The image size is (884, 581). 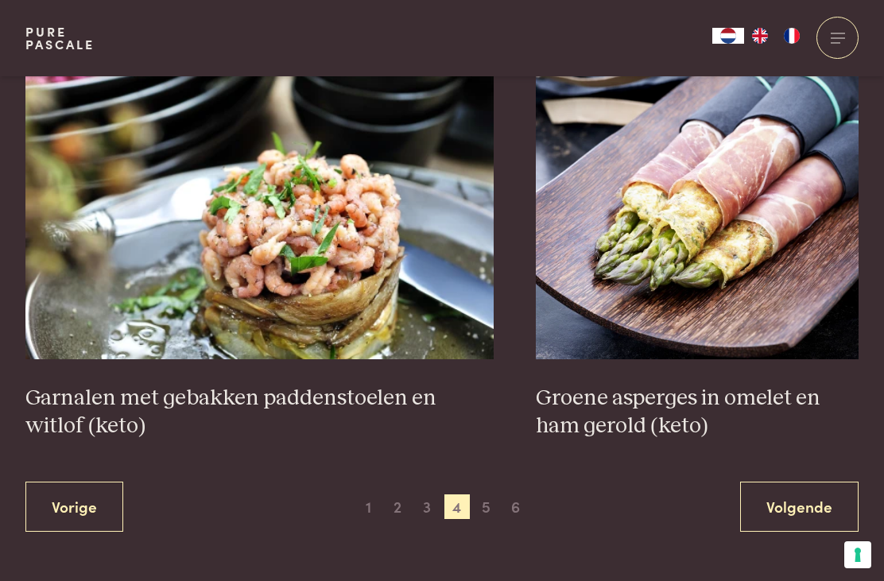 What do you see at coordinates (516, 507) in the screenshot?
I see `span: 6` at bounding box center [516, 507].